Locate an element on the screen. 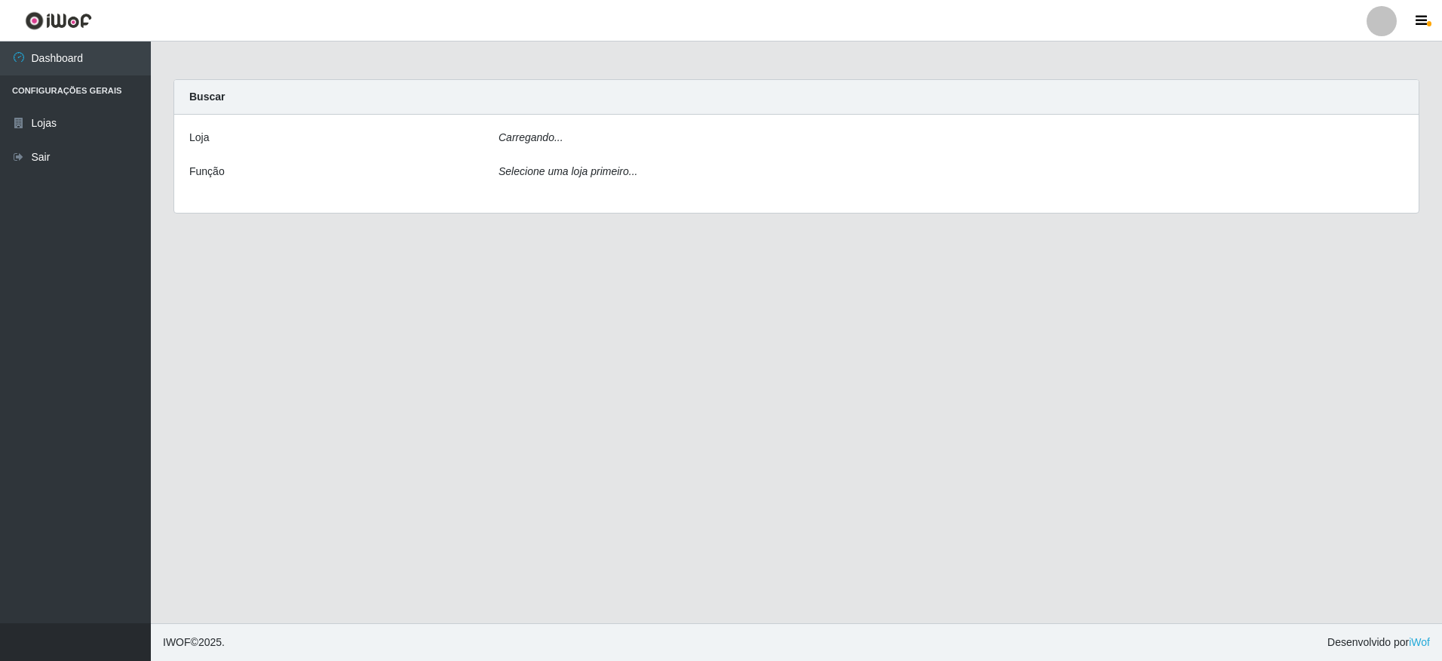 The height and width of the screenshot is (661, 1442). strong: Buscar is located at coordinates (207, 97).